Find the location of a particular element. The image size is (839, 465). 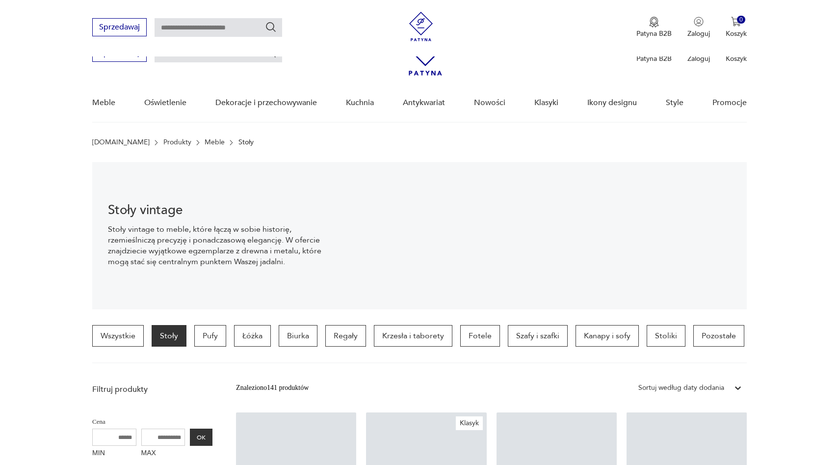

img: Patyna - sklep z meblami i dekoracjami vintage is located at coordinates (421, 26).